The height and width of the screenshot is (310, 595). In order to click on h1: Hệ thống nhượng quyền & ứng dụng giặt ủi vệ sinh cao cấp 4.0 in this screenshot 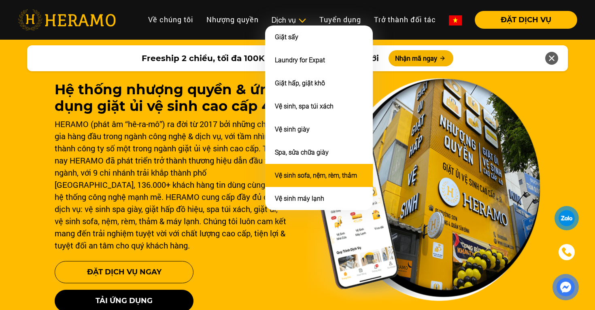, I will do `click(171, 98)`.